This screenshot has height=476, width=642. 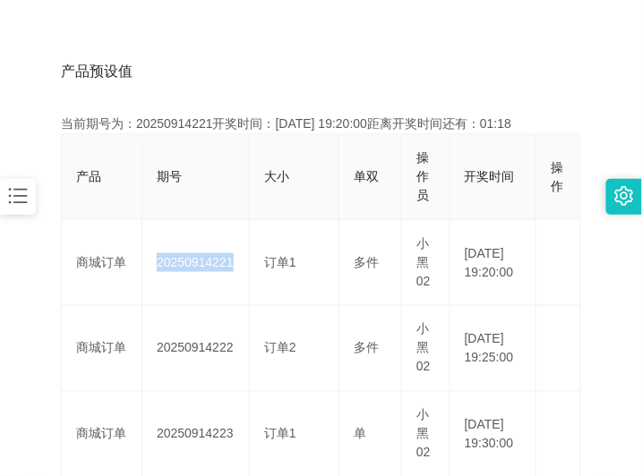 I want to click on span: 产品, so click(x=89, y=176).